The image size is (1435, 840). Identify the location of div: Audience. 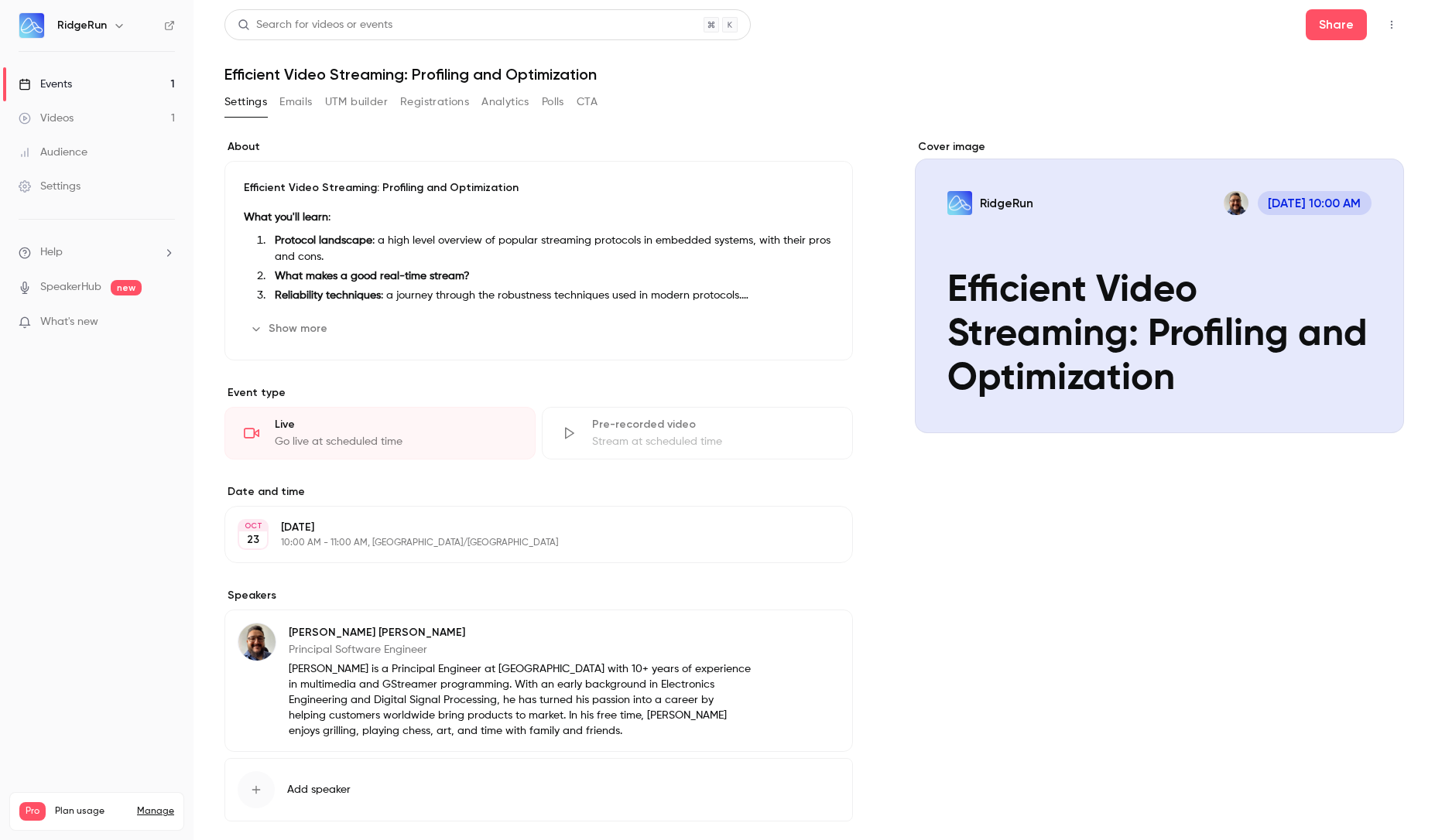
(52, 153).